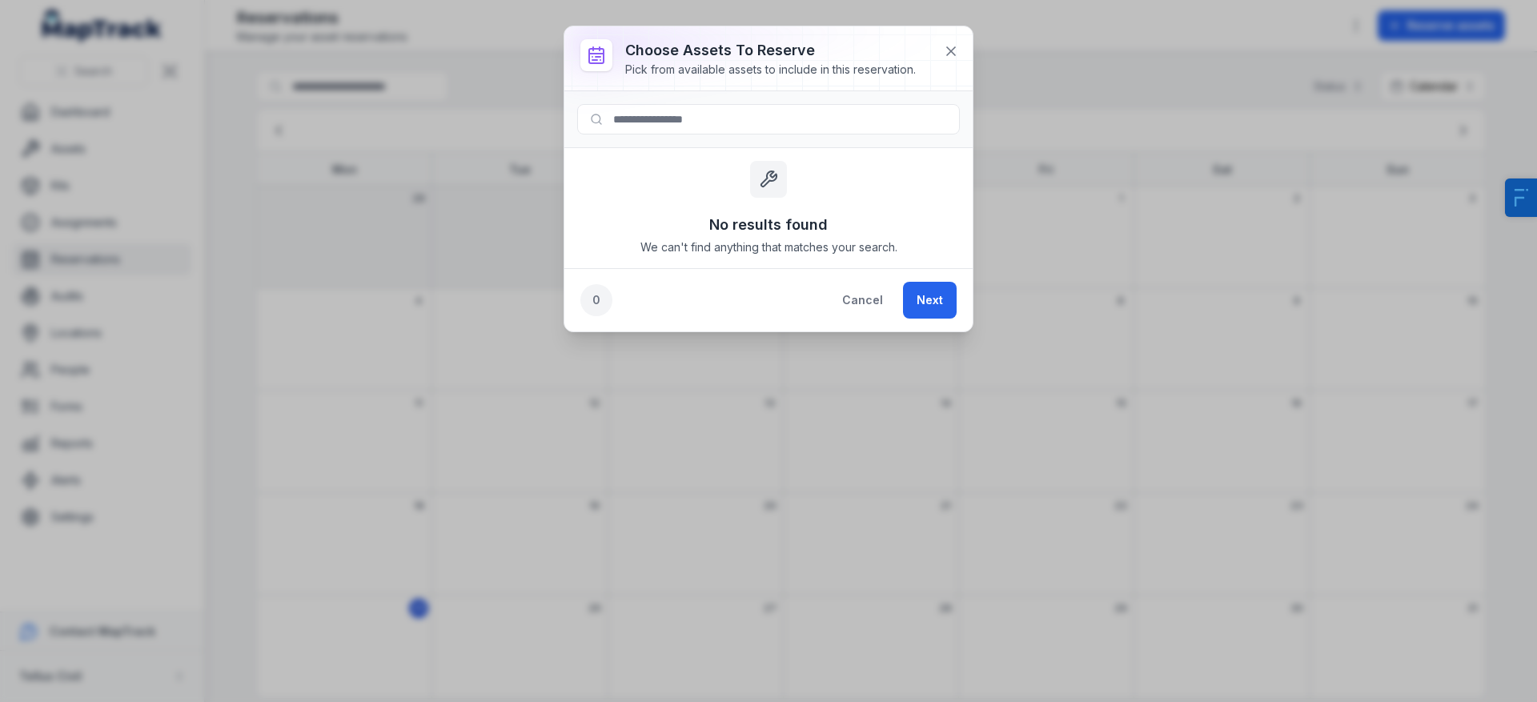  Describe the element at coordinates (929, 300) in the screenshot. I see `button: Next` at that location.